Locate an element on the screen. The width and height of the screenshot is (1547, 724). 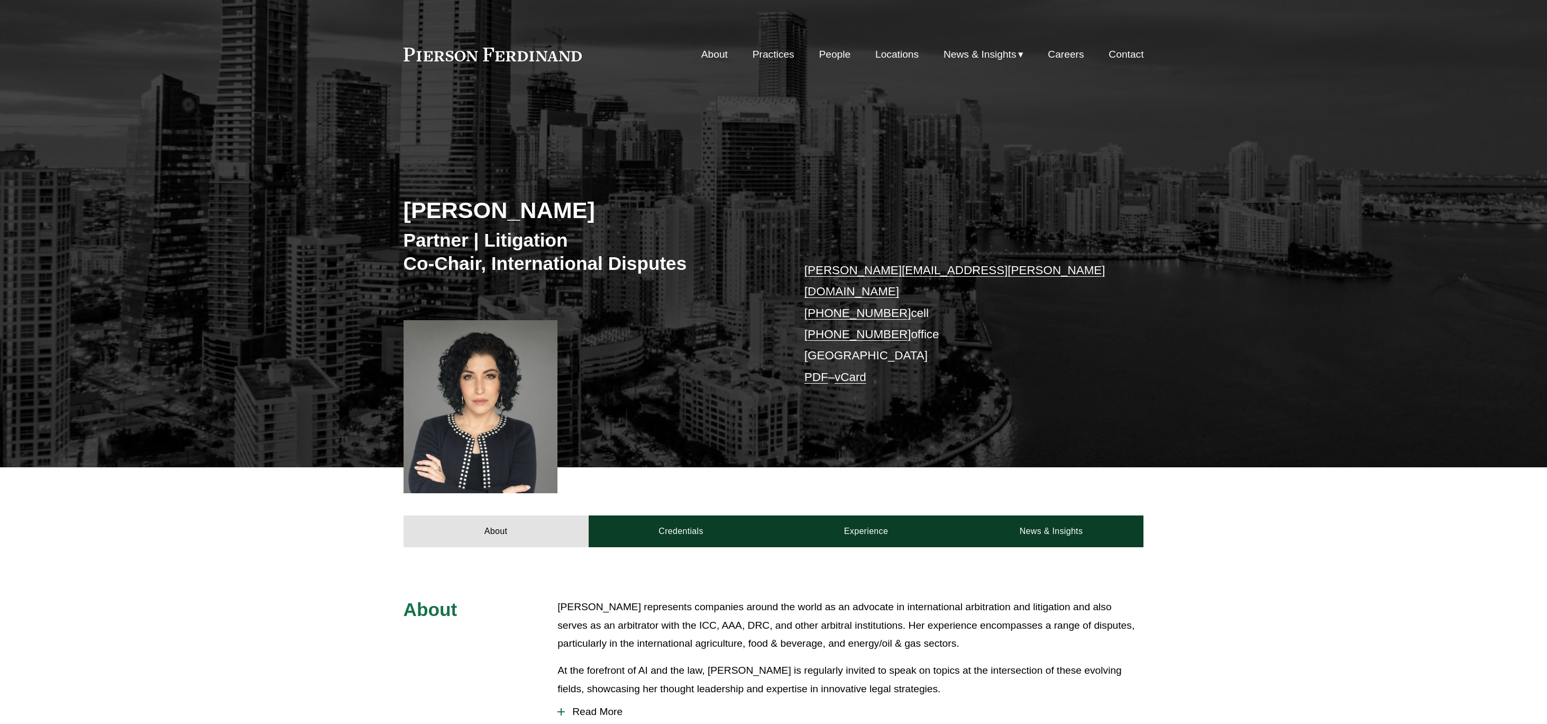
span: News & Insights is located at coordinates (980, 54).